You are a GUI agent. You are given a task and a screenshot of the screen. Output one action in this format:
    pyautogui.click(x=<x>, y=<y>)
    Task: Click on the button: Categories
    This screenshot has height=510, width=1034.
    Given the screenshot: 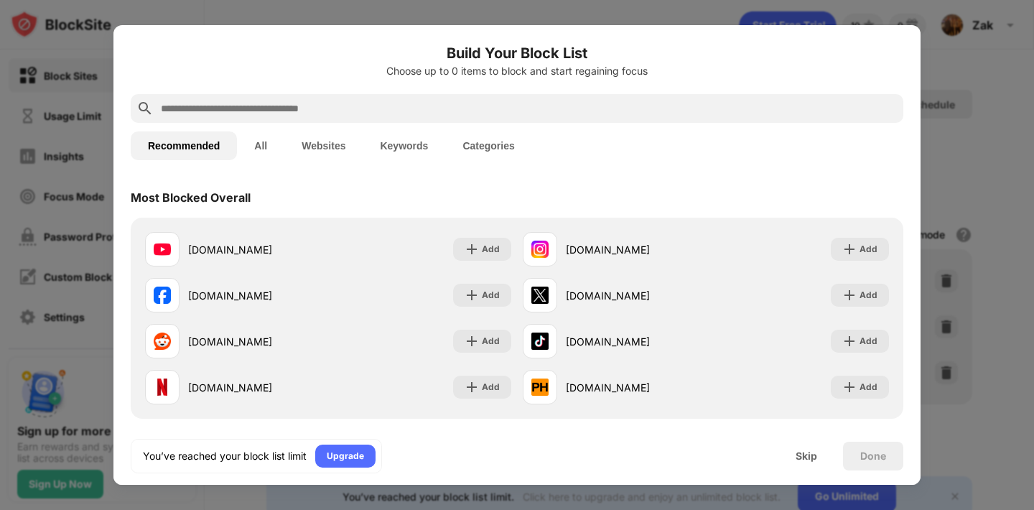 What is the action you would take?
    pyautogui.click(x=488, y=146)
    